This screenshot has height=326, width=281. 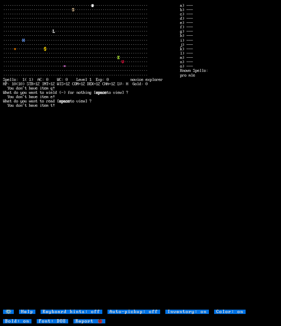 What do you see at coordinates (52, 322) in the screenshot?
I see `input: Font: DOS` at bounding box center [52, 322].